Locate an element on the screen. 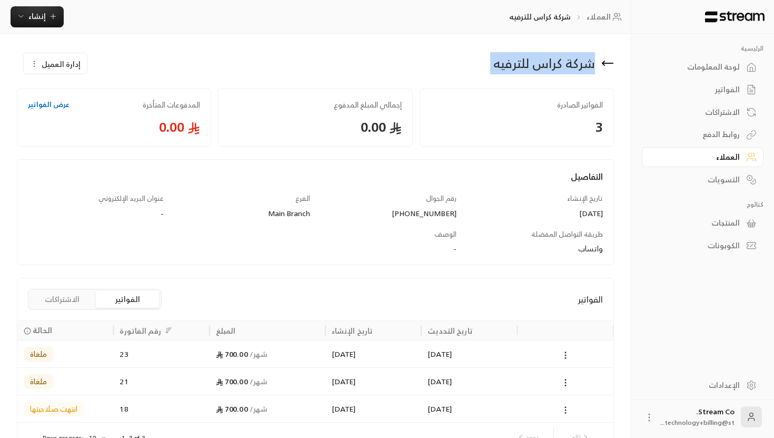 Image resolution: width=774 pixels, height=438 pixels. button: إنشاء is located at coordinates (37, 17).